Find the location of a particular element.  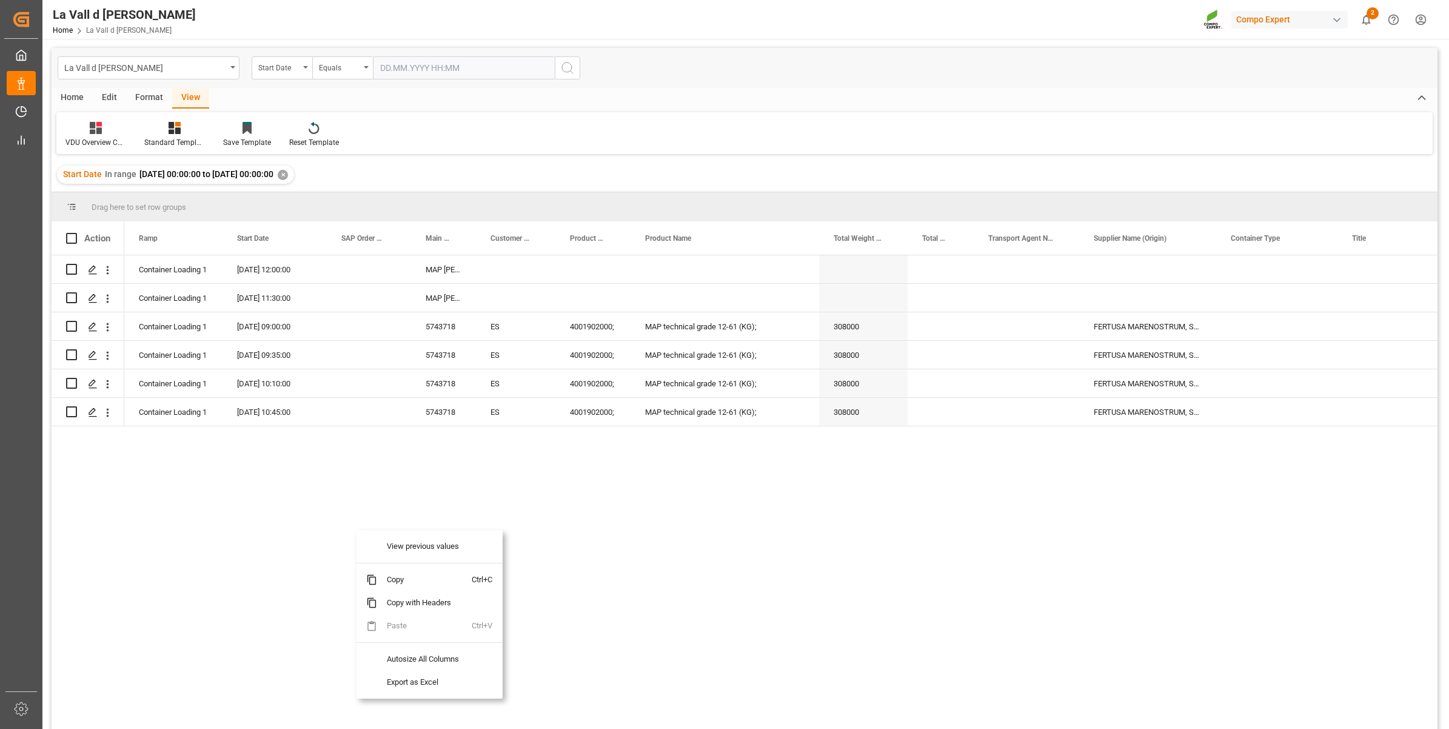

span: Total Weight (in KGM) is located at coordinates (858, 238).